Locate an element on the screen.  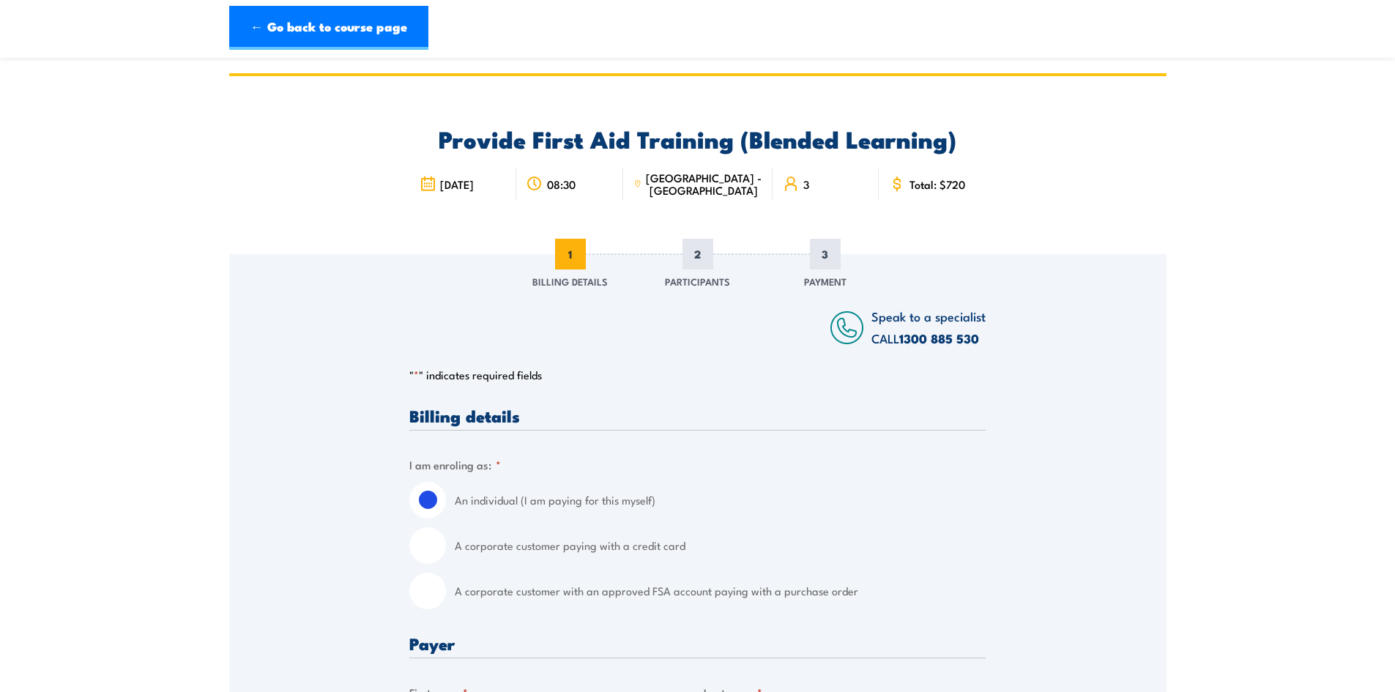
label: An individual (I am paying for this myself) is located at coordinates (720, 500).